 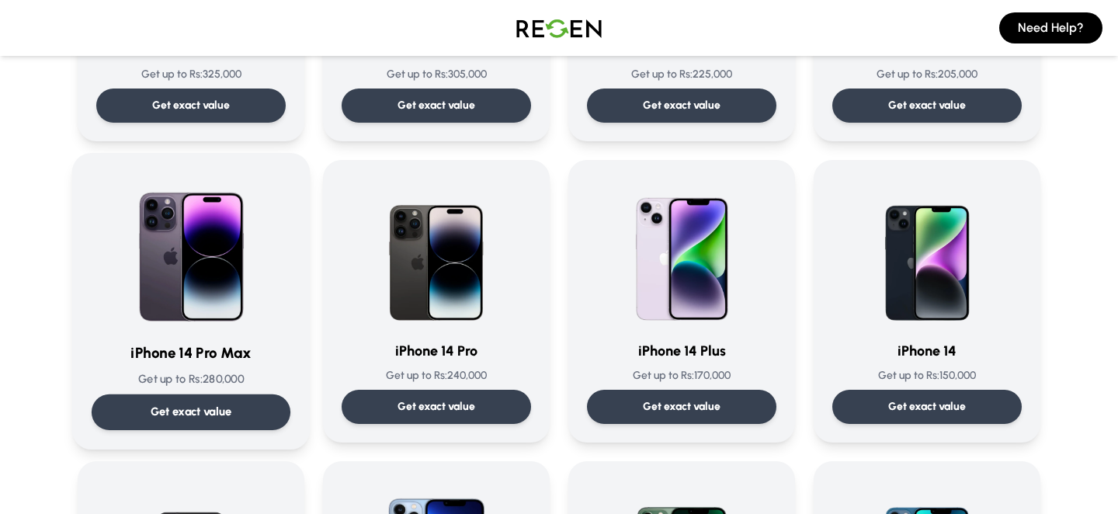 I want to click on p: Get up to Rs: 305,000, so click(x=436, y=75).